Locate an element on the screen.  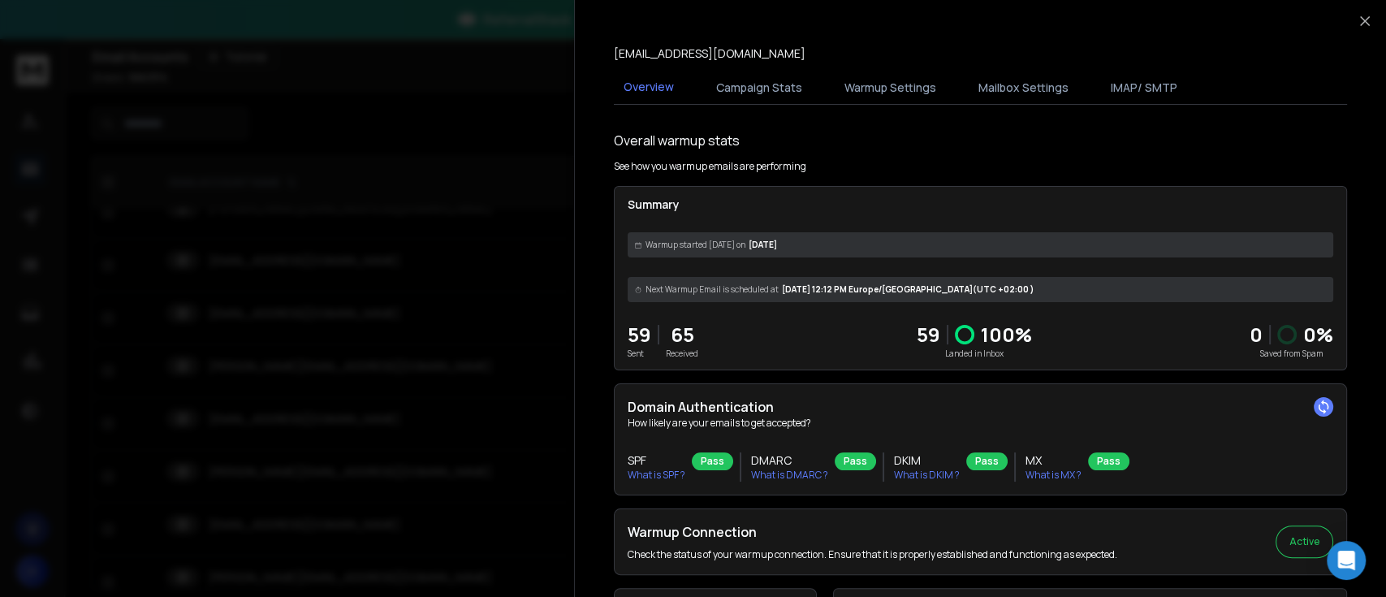
p: What is DMARC ? is located at coordinates (789, 475).